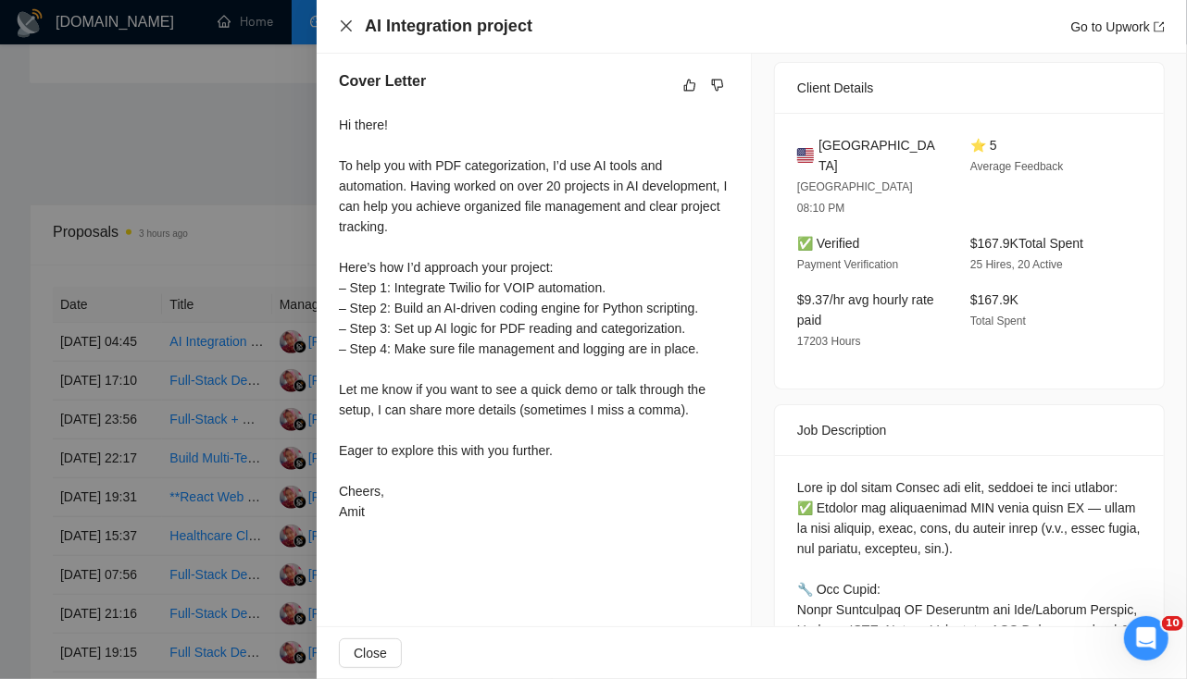 The image size is (1187, 679). Describe the element at coordinates (828, 342) in the screenshot. I see `span: 17203 Hours` at that location.